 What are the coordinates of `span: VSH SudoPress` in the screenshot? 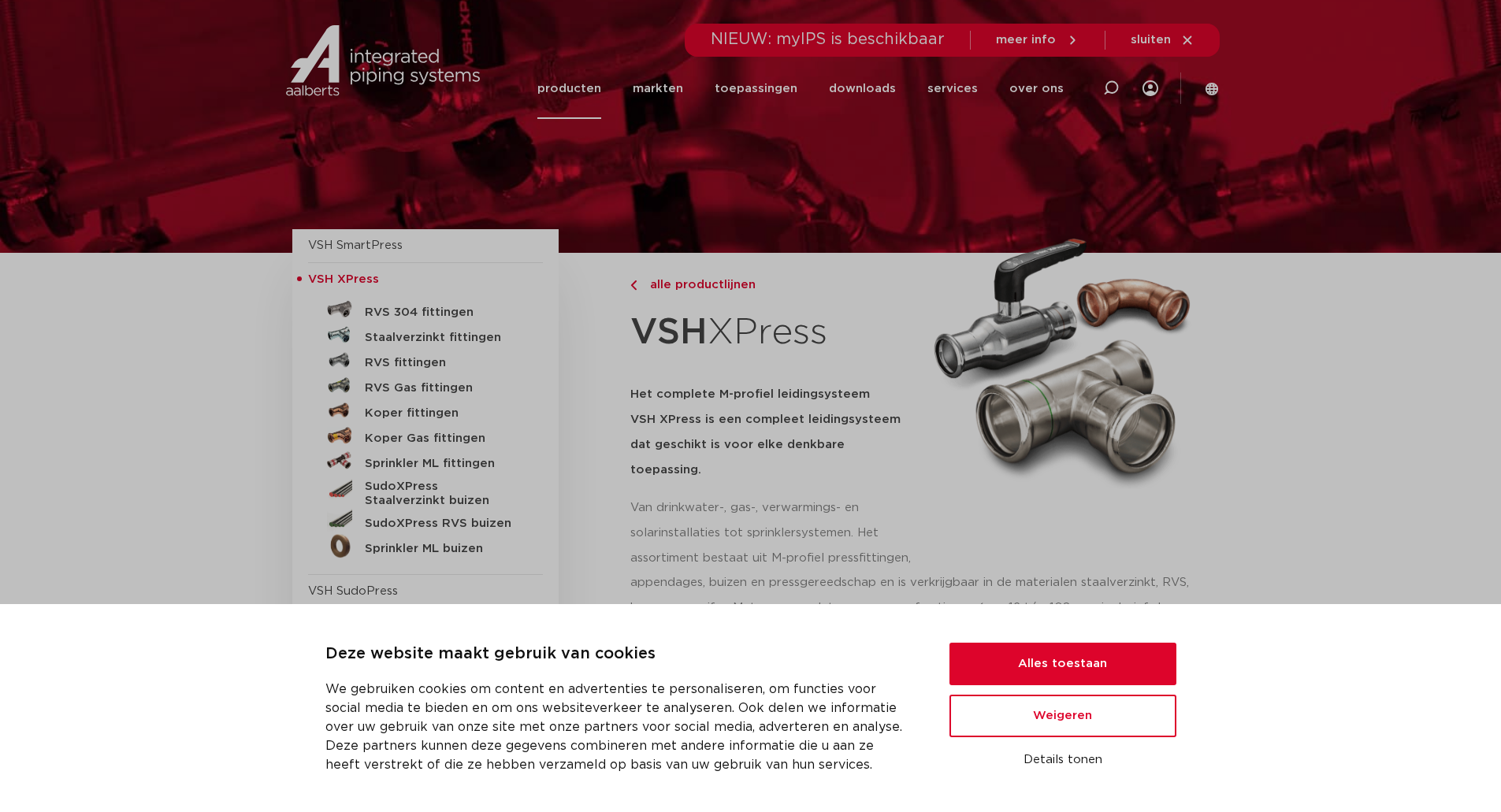 It's located at (353, 590).